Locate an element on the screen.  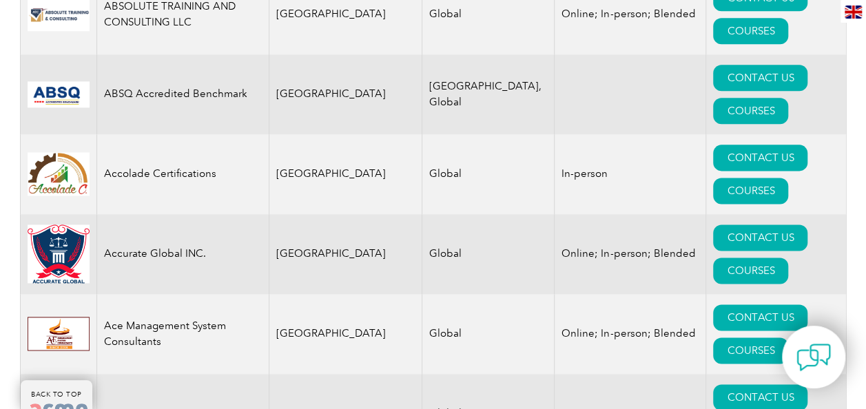
img: cc24547b-a6e0-e911-a812-000d3a795b83-logo.png is located at coordinates (59, 94).